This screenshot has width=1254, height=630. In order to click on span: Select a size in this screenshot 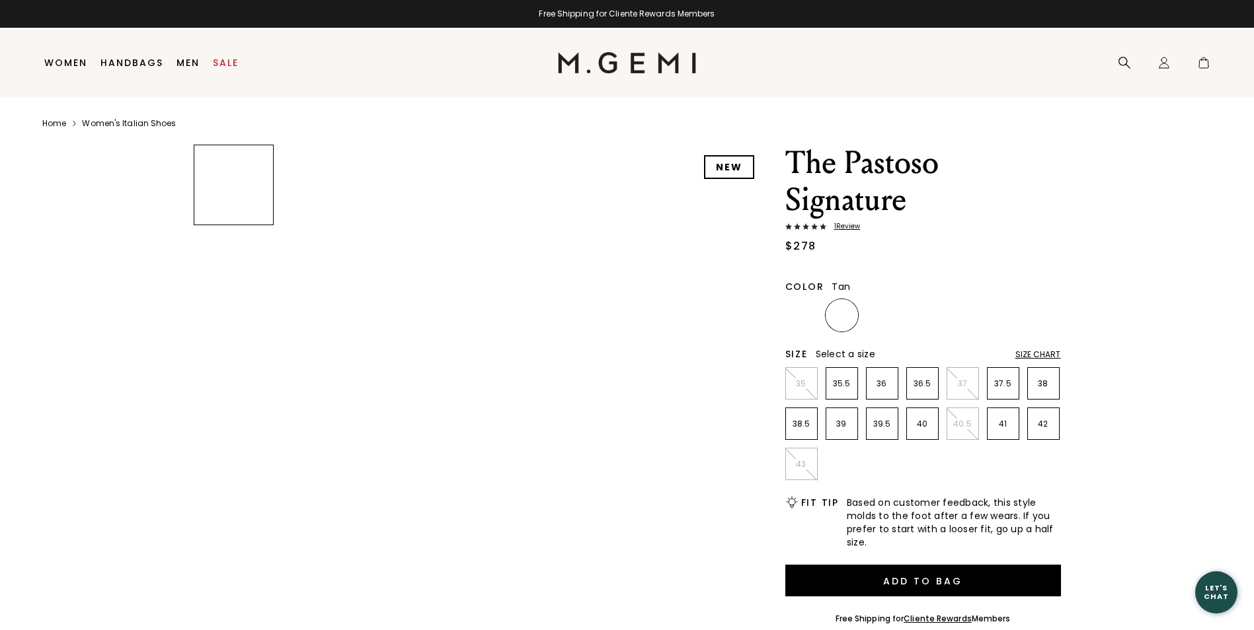, I will do `click(845, 354)`.